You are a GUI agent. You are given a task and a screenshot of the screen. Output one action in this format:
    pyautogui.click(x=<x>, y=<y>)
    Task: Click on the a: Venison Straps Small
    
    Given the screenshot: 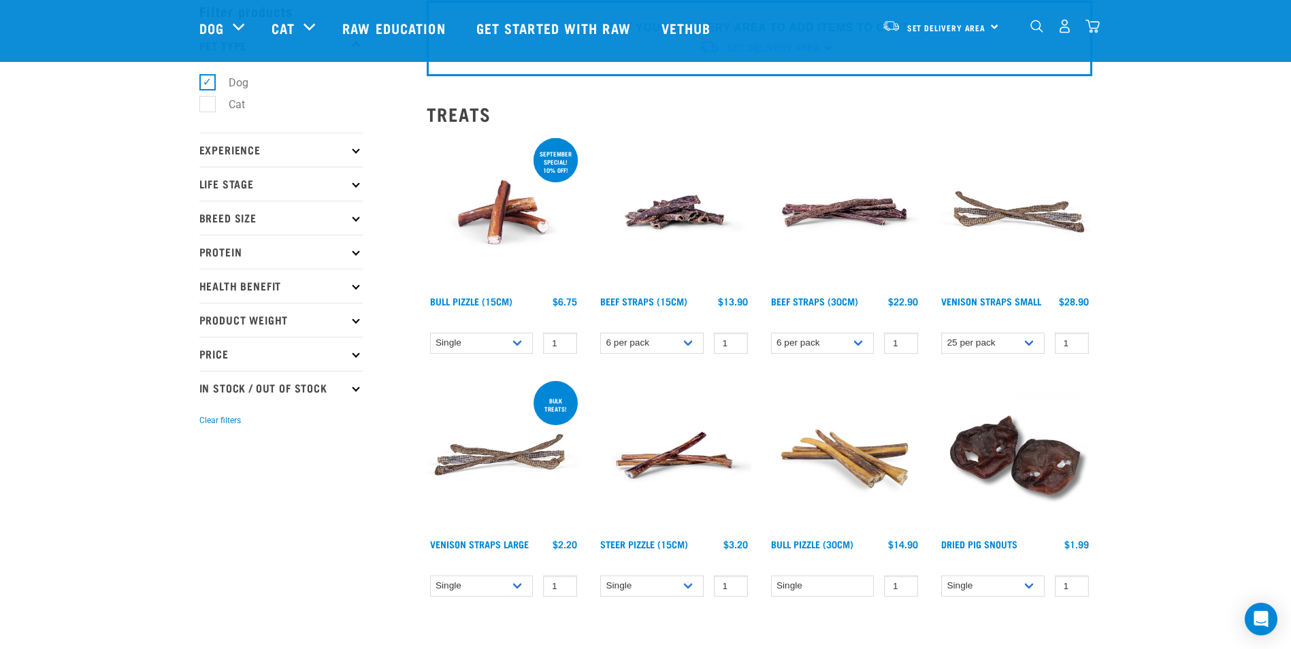 What is the action you would take?
    pyautogui.click(x=991, y=301)
    